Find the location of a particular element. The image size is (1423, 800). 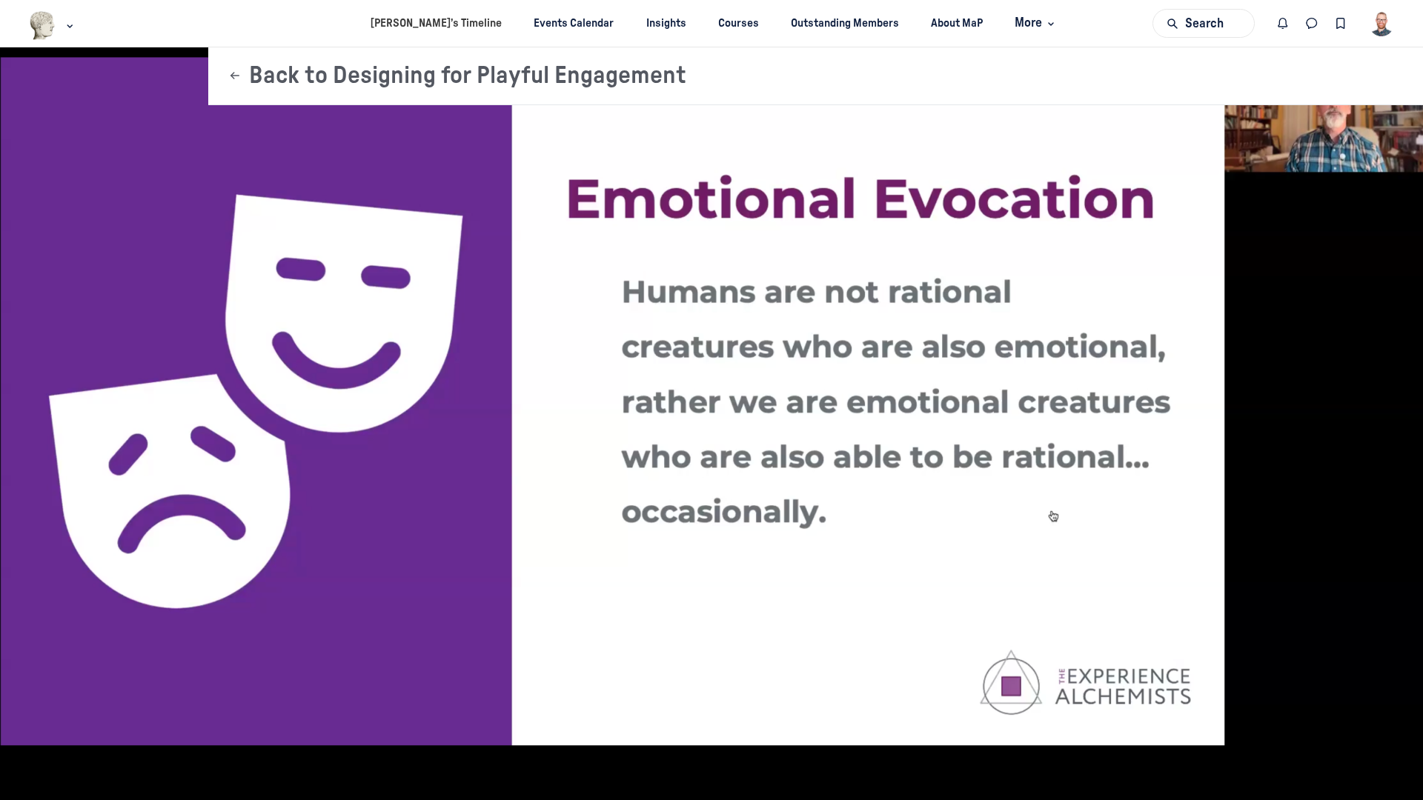

header: Page Header is located at coordinates (815, 76).